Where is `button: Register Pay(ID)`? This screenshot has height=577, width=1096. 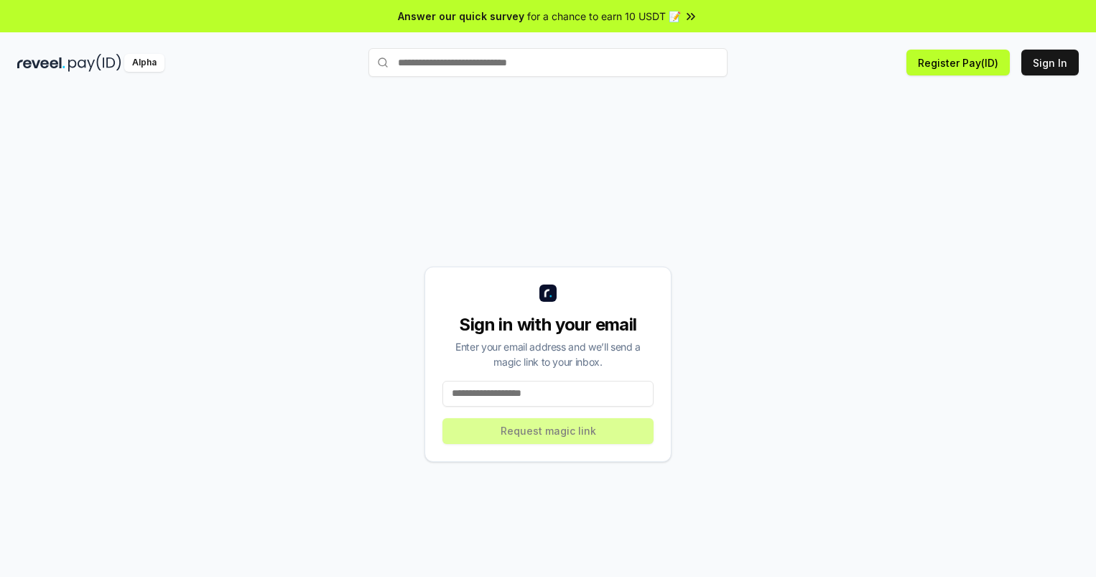 button: Register Pay(ID) is located at coordinates (958, 62).